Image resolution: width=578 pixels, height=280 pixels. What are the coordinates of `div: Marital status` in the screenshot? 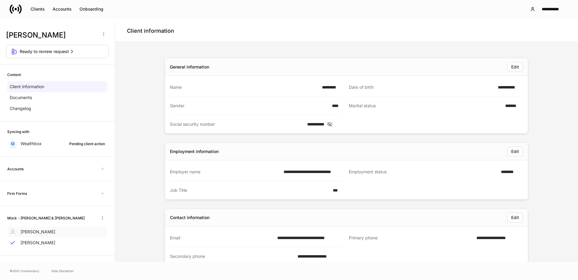 It's located at (425, 106).